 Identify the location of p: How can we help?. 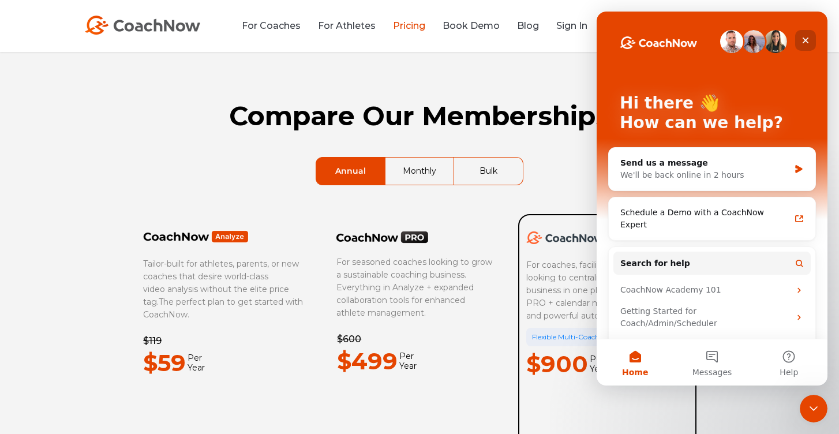
(115, 111).